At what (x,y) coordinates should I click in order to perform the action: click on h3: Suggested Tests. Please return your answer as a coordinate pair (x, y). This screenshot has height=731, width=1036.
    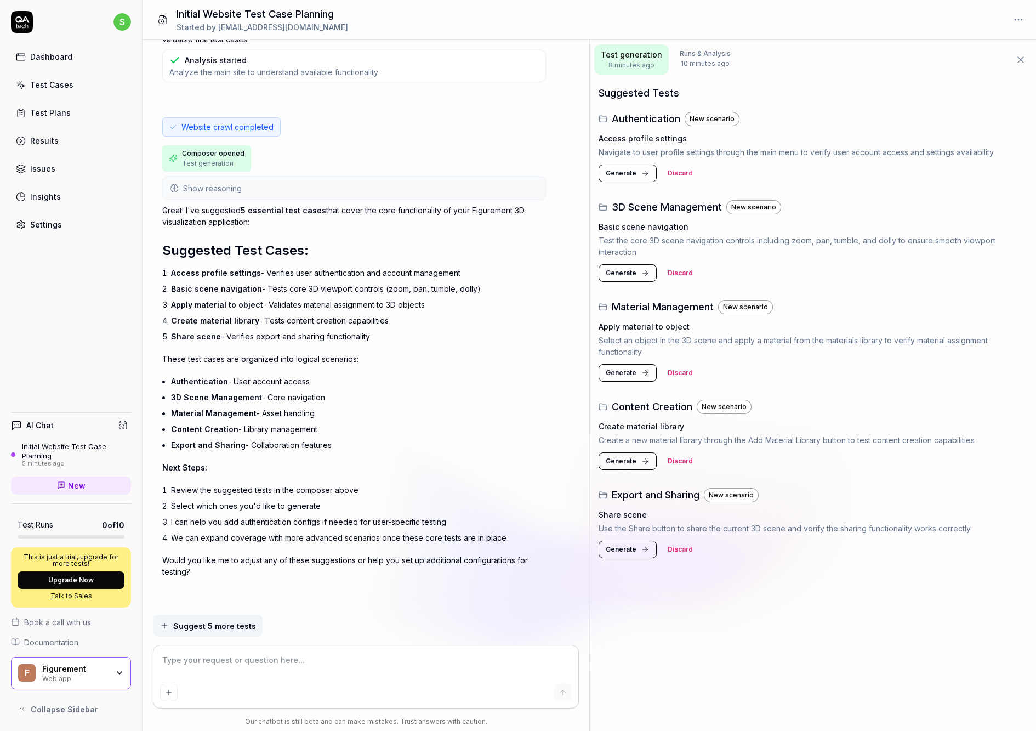
    Looking at the image, I should click on (813, 93).